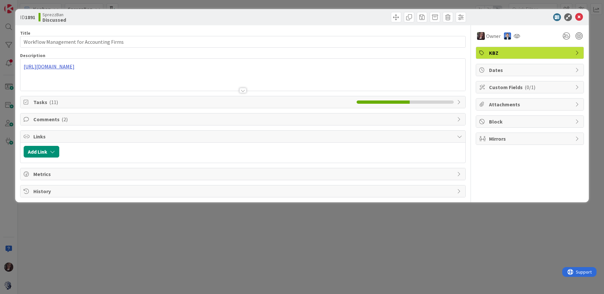 The width and height of the screenshot is (604, 294). What do you see at coordinates (530, 87) in the screenshot?
I see `span: Custom Fields` at bounding box center [530, 87].